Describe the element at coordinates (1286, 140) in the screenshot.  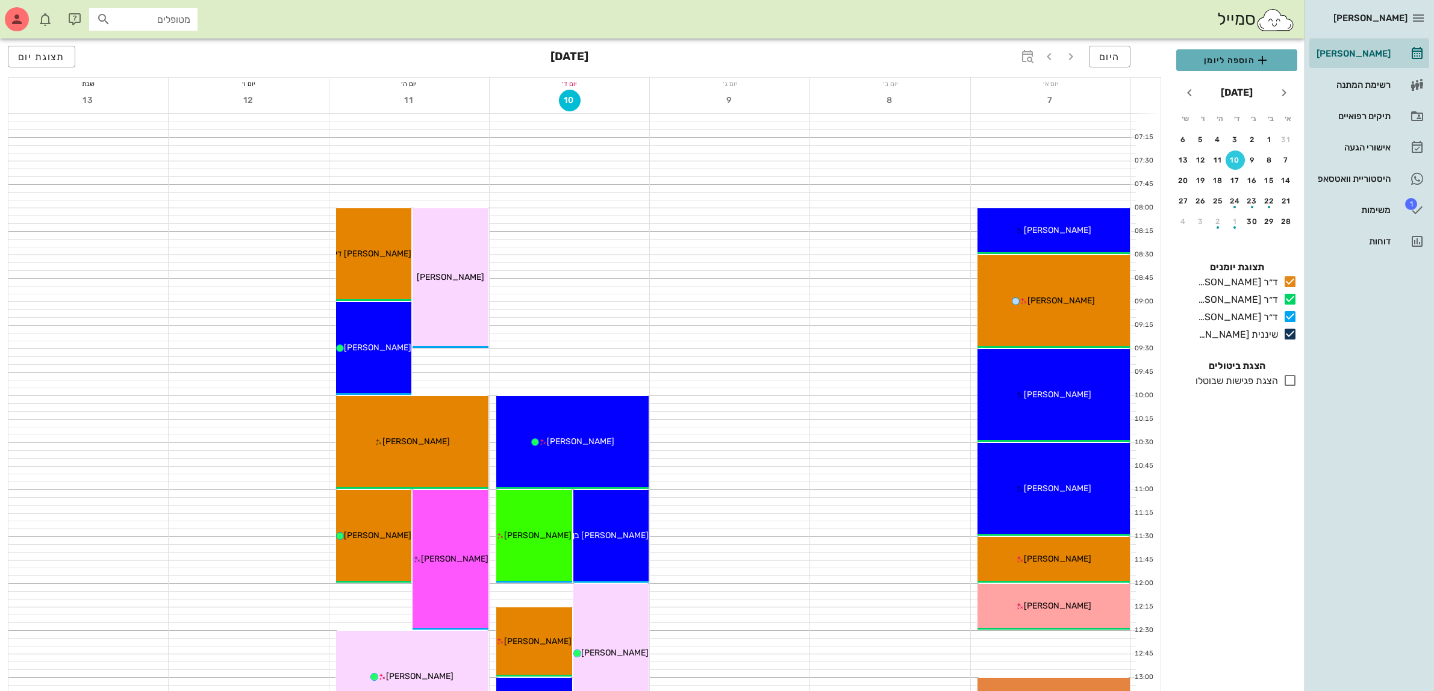
I see `div: 31` at that location.